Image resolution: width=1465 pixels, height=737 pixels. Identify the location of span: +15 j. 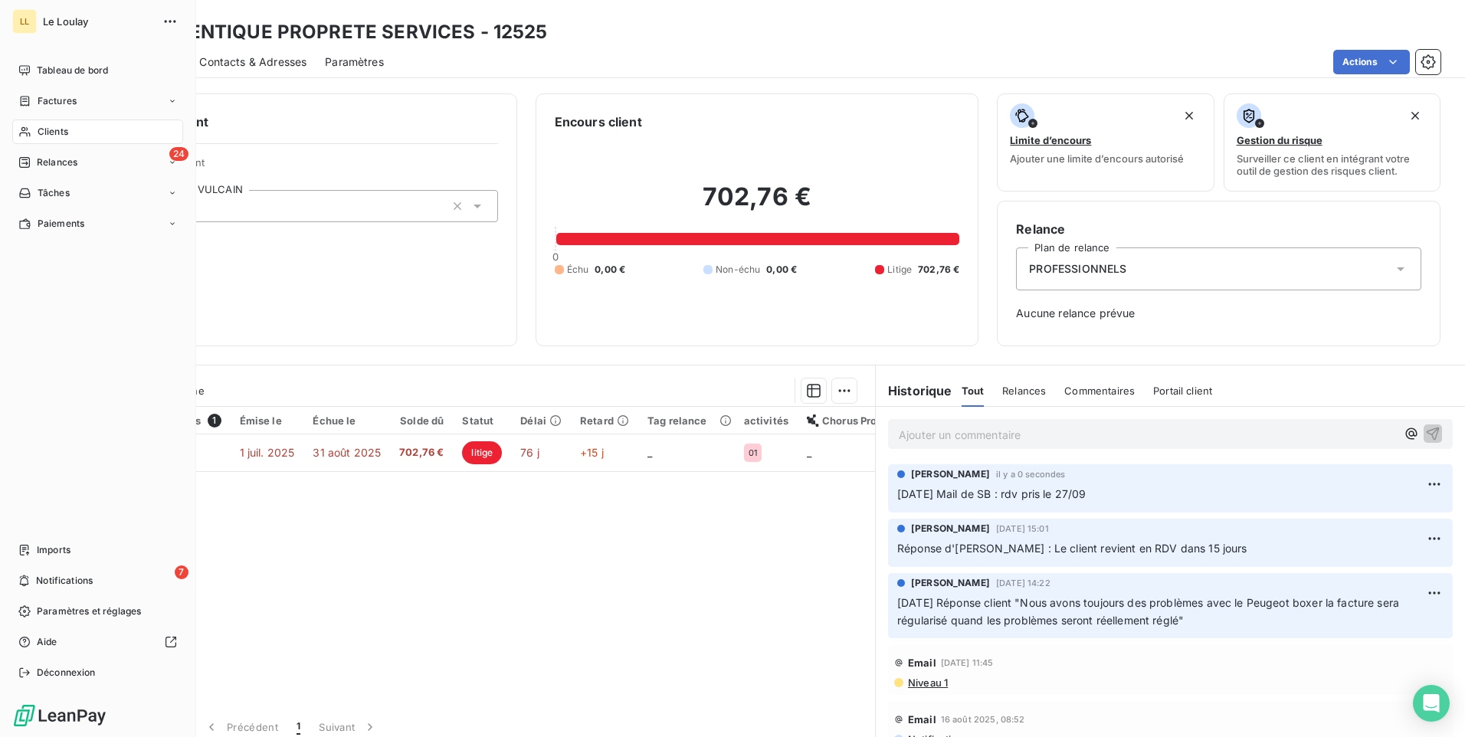
(592, 452).